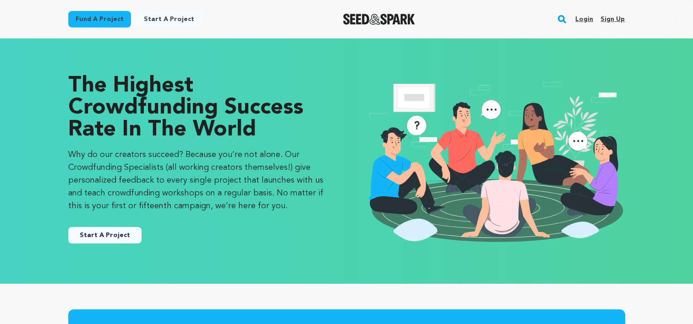 The width and height of the screenshot is (693, 324). I want to click on img: seedandspark start project illustration image, so click(495, 161).